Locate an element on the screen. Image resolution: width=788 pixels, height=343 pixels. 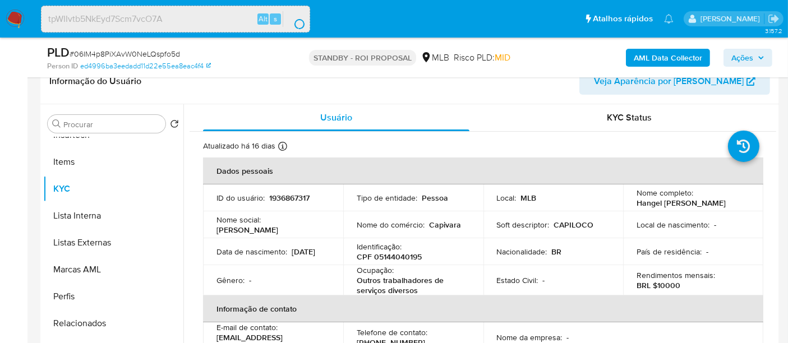
p: País de residência : is located at coordinates (669, 252).